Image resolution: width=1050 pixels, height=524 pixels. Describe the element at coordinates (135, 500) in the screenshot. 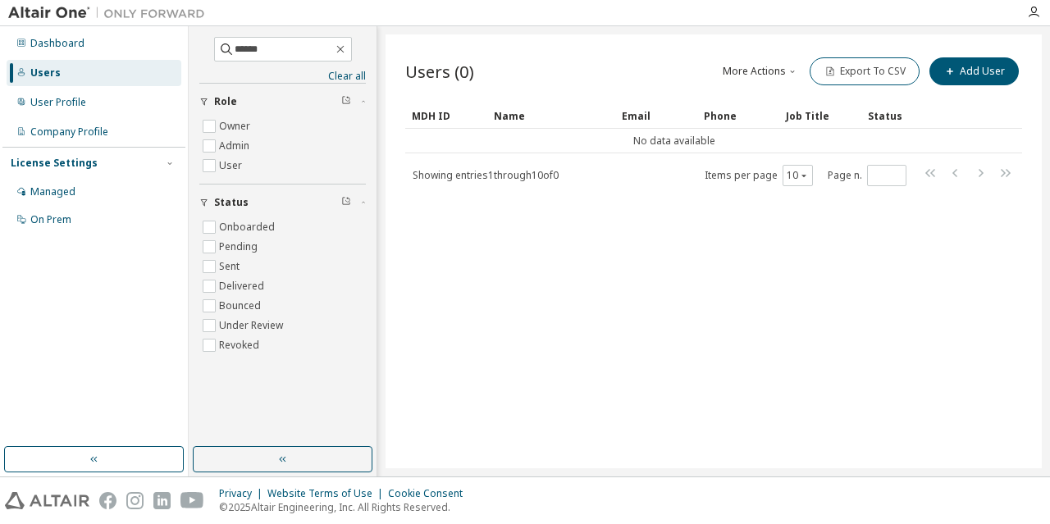

I see `img: instagram.svg` at that location.